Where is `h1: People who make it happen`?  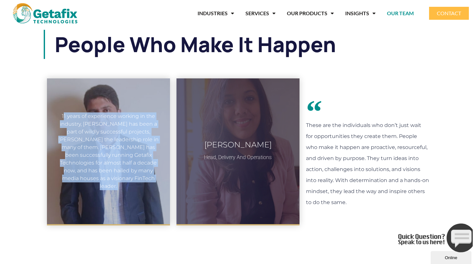
h1: People who make it happen is located at coordinates (243, 44).